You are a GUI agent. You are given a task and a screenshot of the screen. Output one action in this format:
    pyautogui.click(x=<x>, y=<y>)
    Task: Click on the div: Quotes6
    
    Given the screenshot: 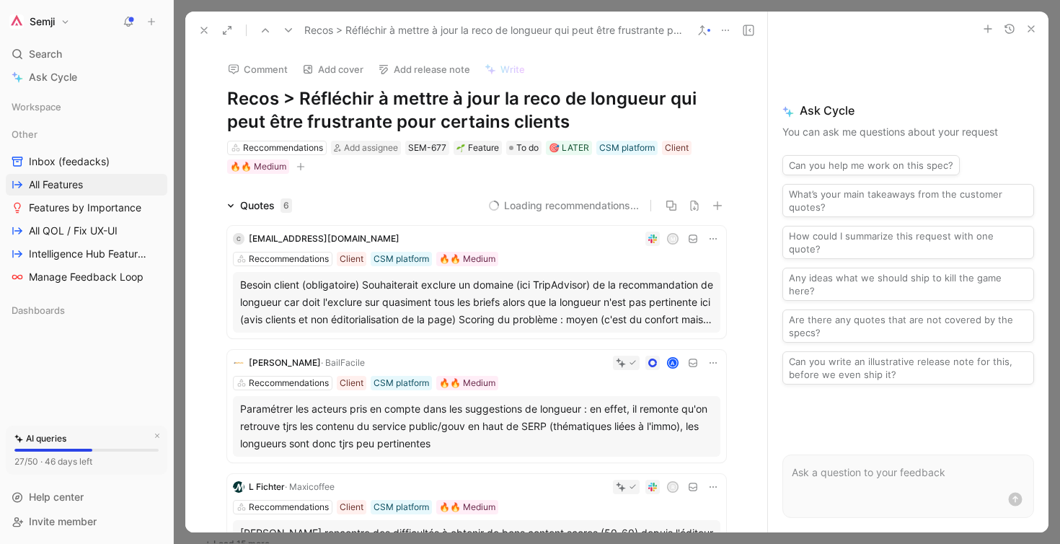 What is the action you would take?
    pyautogui.click(x=260, y=206)
    